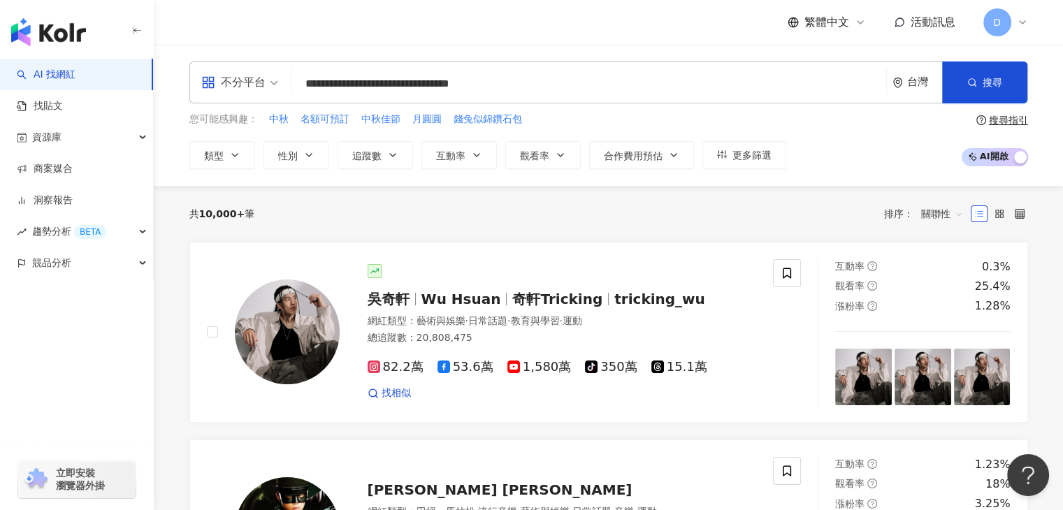 The height and width of the screenshot is (510, 1063). Describe the element at coordinates (296, 155) in the screenshot. I see `button: 性別` at that location.